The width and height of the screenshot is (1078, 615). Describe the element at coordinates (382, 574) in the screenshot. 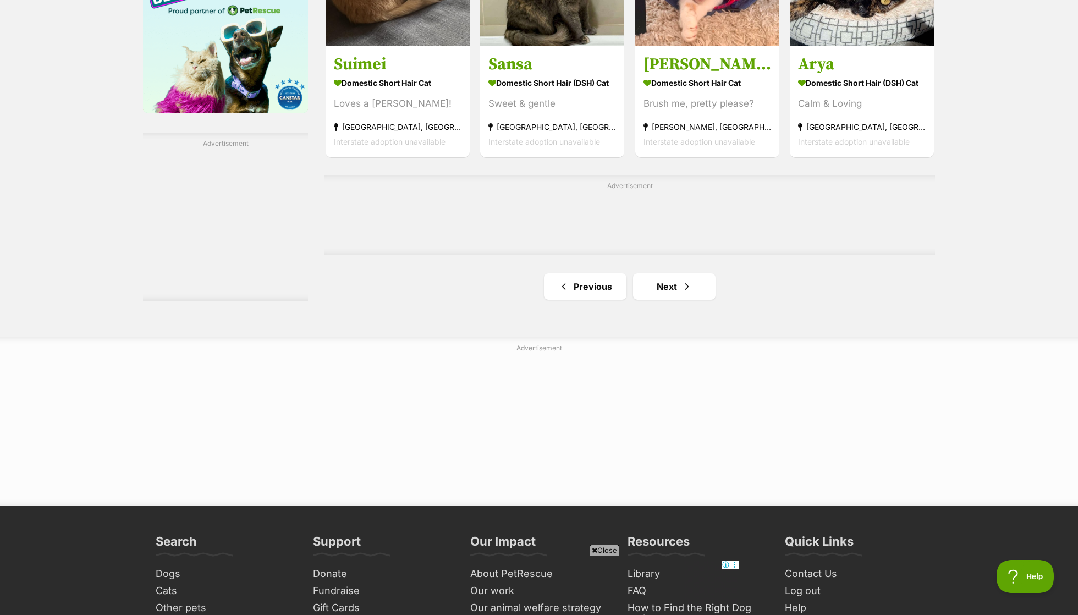

I see `a: Donate` at that location.